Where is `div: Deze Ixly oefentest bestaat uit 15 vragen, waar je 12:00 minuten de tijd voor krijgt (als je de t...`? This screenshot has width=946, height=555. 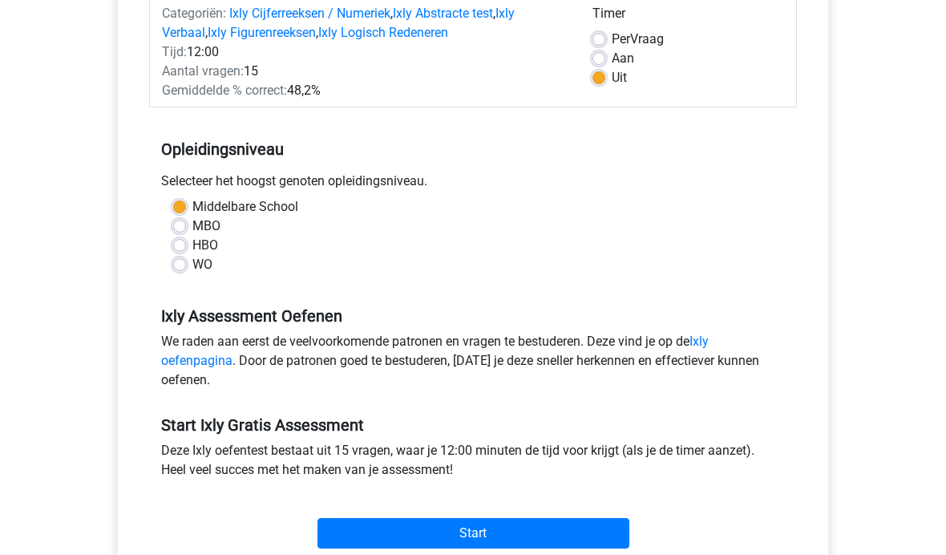
div: Deze Ixly oefentest bestaat uit 15 vragen, waar je 12:00 minuten de tijd voor krijgt (als je de t... is located at coordinates (473, 463).